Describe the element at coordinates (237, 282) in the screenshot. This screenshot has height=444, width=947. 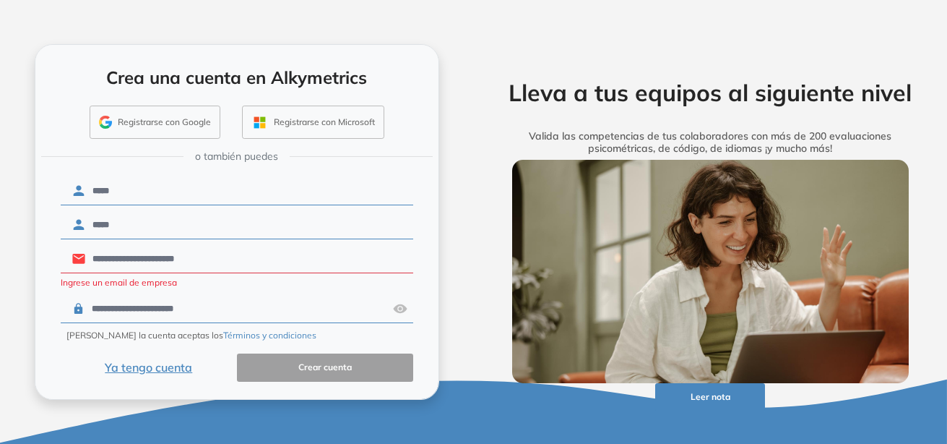
I see `p: Ingrese un email de empresa` at that location.